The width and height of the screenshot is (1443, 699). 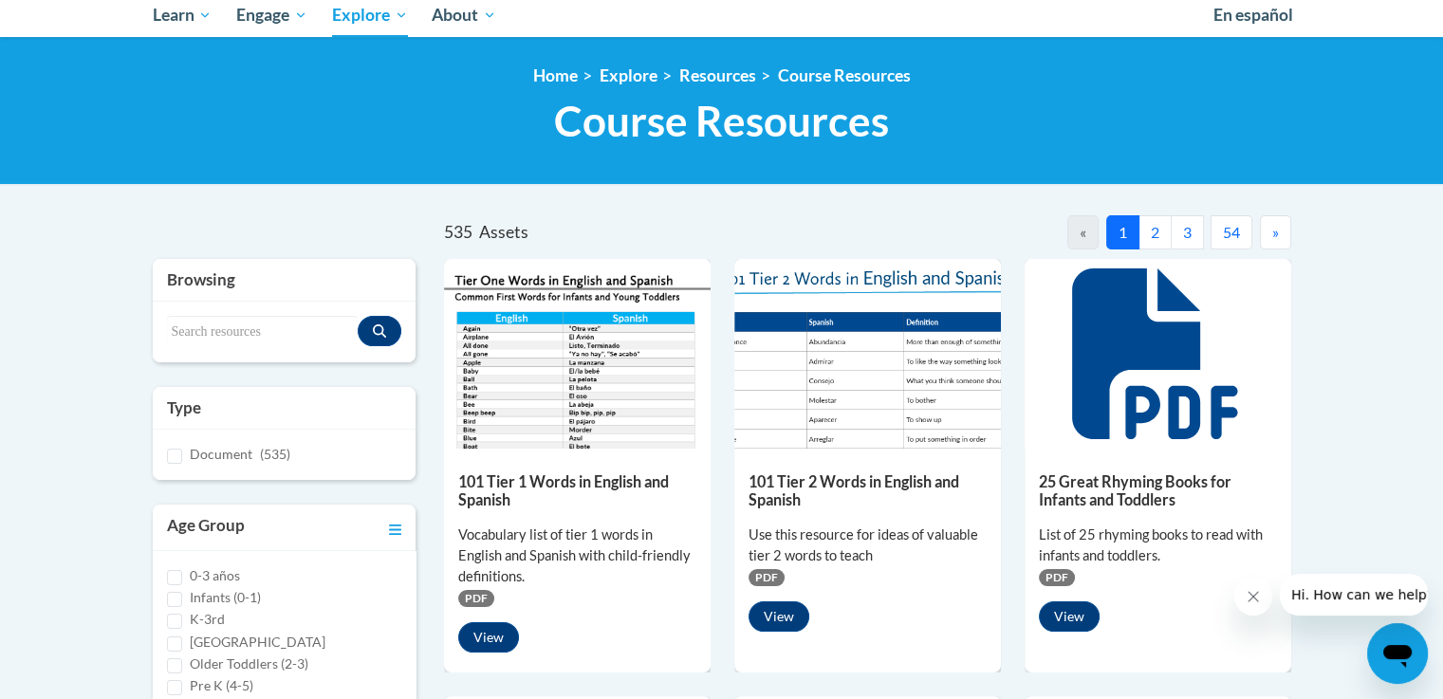 I want to click on div: Vocabulary list of tier 1 words in English and Spanish with child-friendly definitions., so click(x=577, y=556).